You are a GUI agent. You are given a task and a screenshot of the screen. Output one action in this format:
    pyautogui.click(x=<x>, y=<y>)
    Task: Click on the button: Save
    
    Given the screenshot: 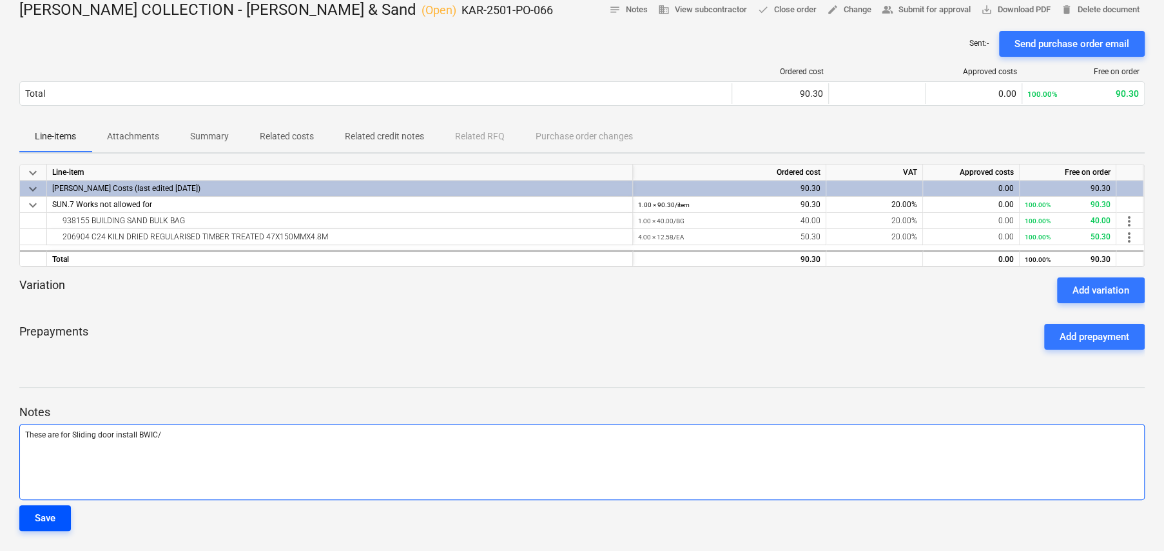 What is the action you would take?
    pyautogui.click(x=45, y=518)
    